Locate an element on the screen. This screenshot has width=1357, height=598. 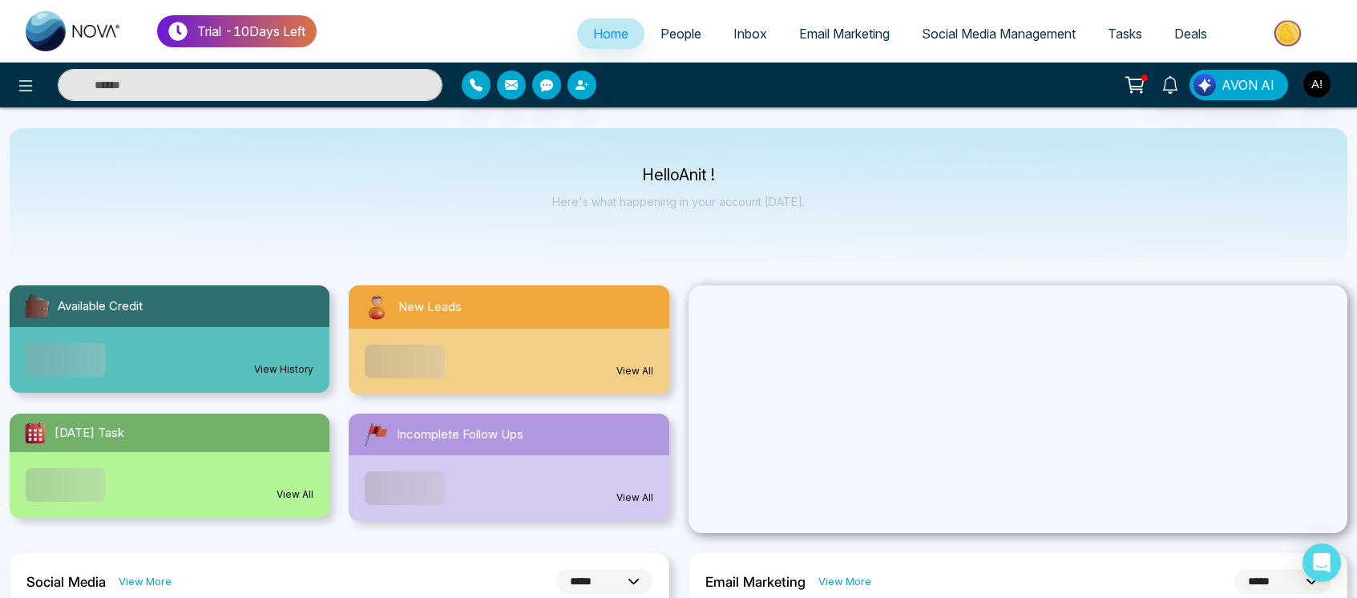
span: Email Marketing is located at coordinates (844, 34).